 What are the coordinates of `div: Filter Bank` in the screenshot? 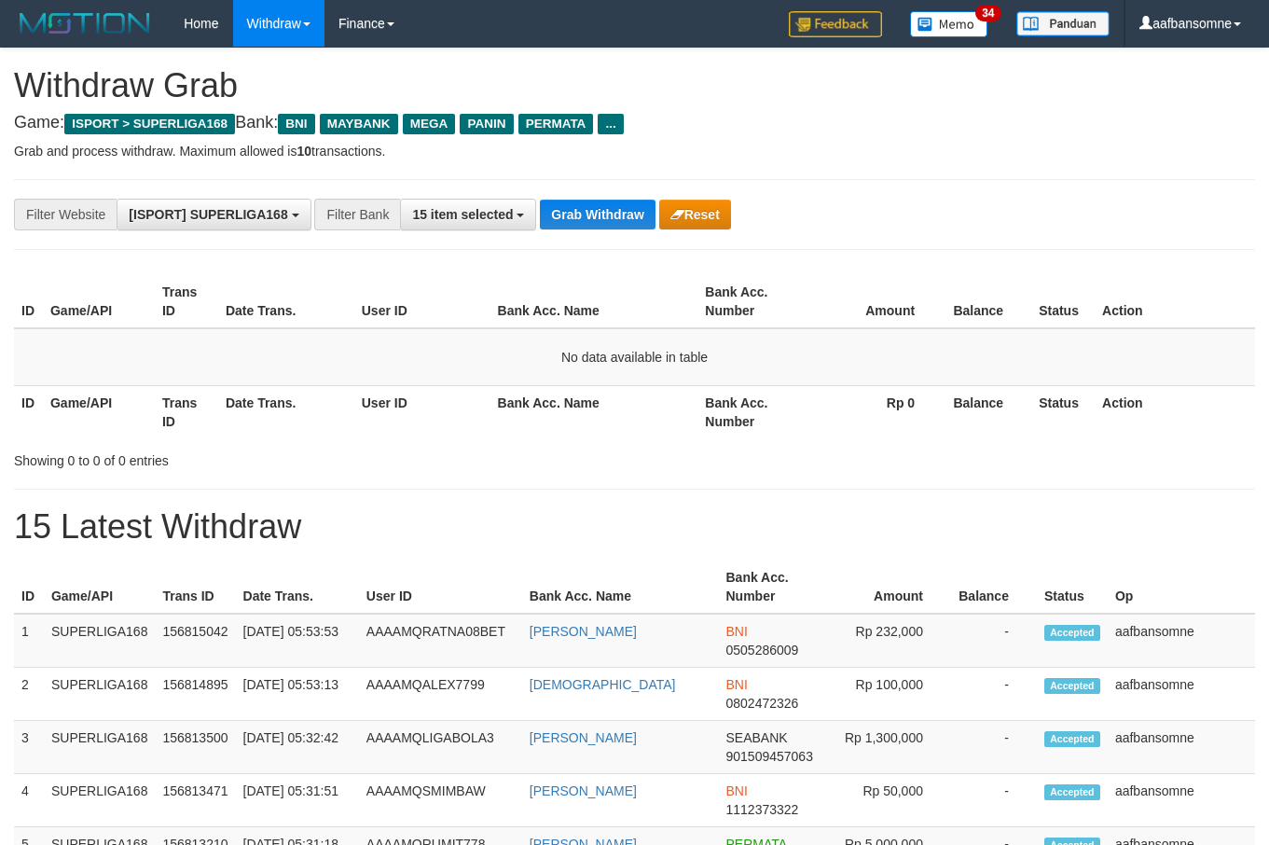 It's located at (357, 215).